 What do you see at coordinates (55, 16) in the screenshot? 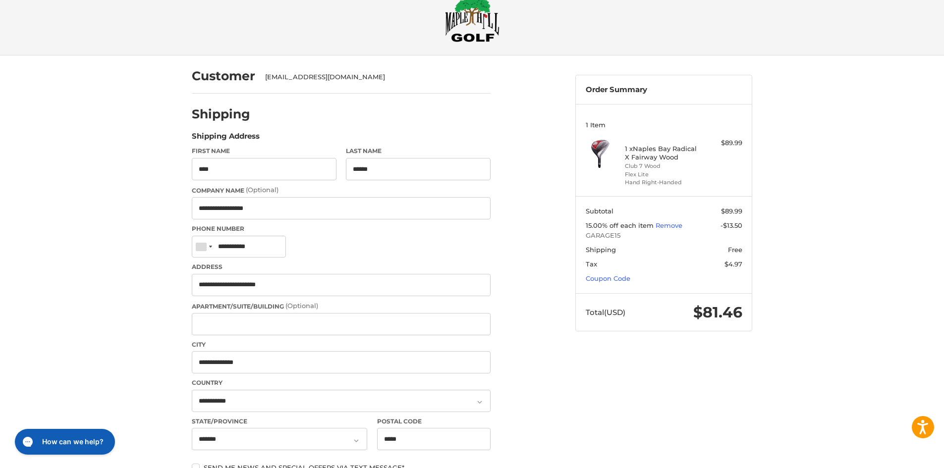
I see `button: Gorgias live chat` at bounding box center [55, 16].